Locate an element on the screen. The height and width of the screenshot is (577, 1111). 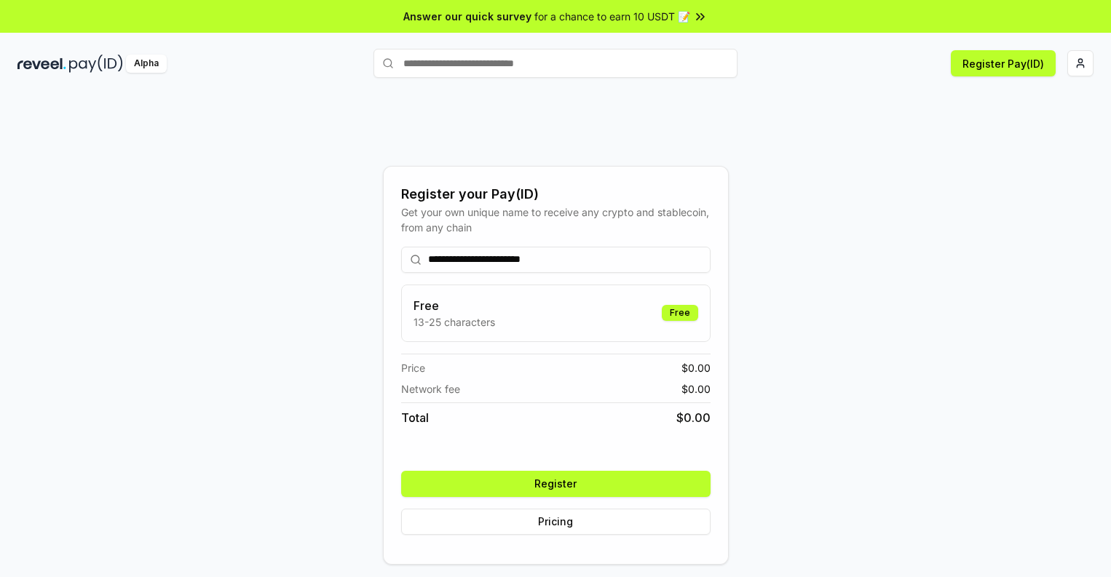
span: Network fee is located at coordinates (430, 389).